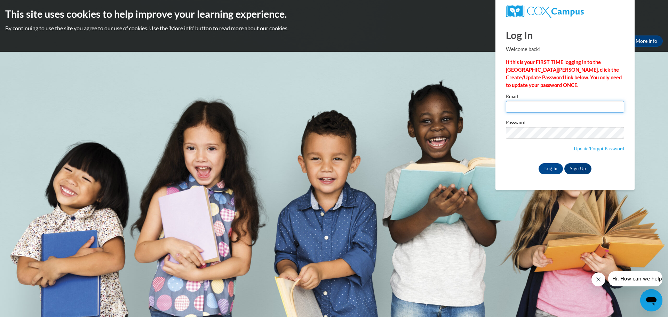  Describe the element at coordinates (334, 28) in the screenshot. I see `p: By continuing to use the site you agree to our use of cookies. Use the ‘More info’ button to read...` at that location.